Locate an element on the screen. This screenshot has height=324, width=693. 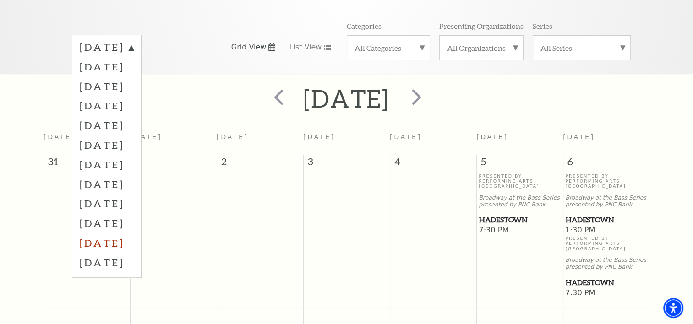
span: List View is located at coordinates (305, 47).